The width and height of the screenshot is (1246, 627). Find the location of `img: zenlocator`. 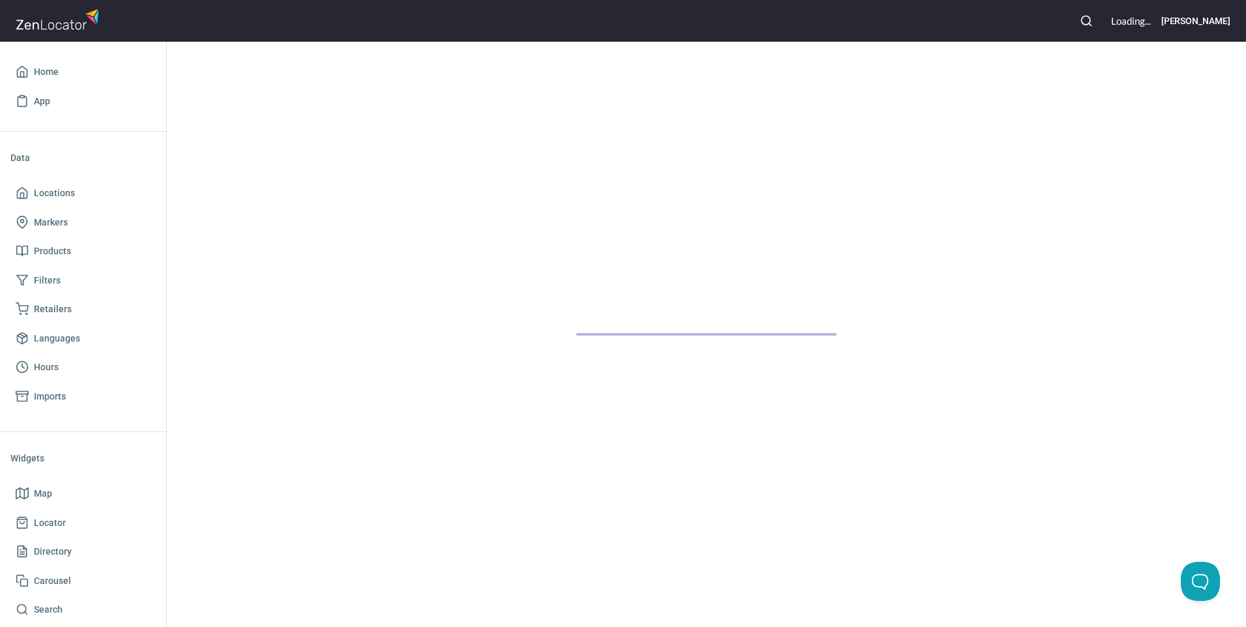

img: zenlocator is located at coordinates (59, 19).